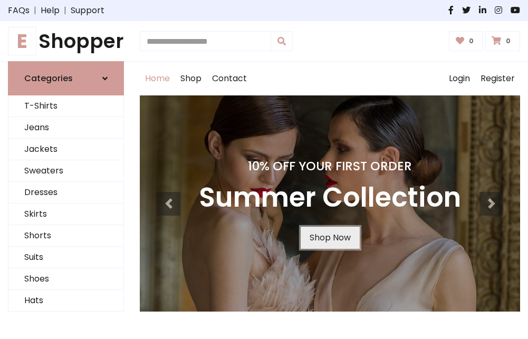 The height and width of the screenshot is (339, 528). What do you see at coordinates (330, 238) in the screenshot?
I see `a: Shop Now` at bounding box center [330, 238].